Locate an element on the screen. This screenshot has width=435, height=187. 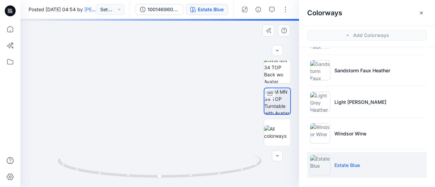
div: 100146960-GE INTERLOCK POLO is located at coordinates (163, 10).